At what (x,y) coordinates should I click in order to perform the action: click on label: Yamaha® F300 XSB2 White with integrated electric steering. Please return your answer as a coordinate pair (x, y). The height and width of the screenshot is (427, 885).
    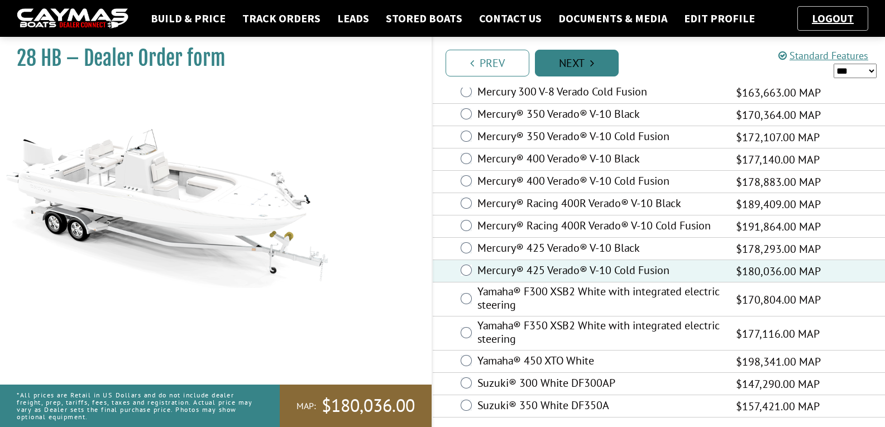
    Looking at the image, I should click on (599, 299).